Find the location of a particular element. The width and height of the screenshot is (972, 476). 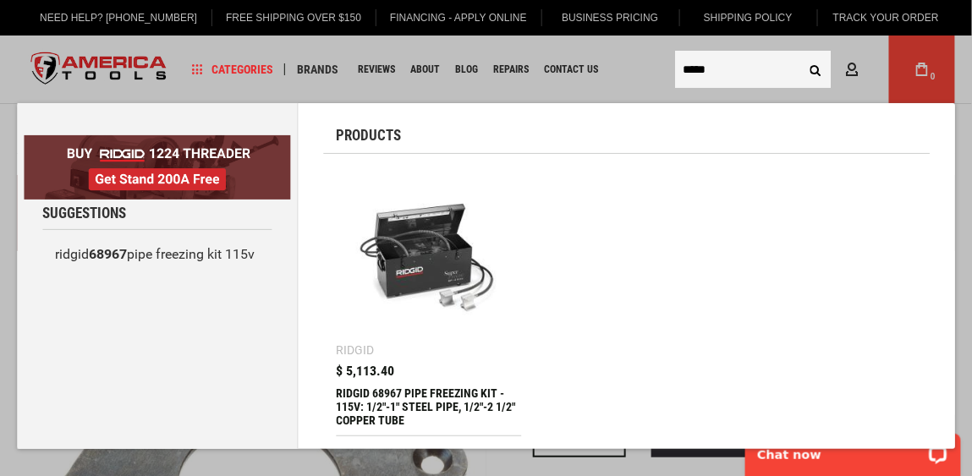

a: Brands is located at coordinates (317, 69).